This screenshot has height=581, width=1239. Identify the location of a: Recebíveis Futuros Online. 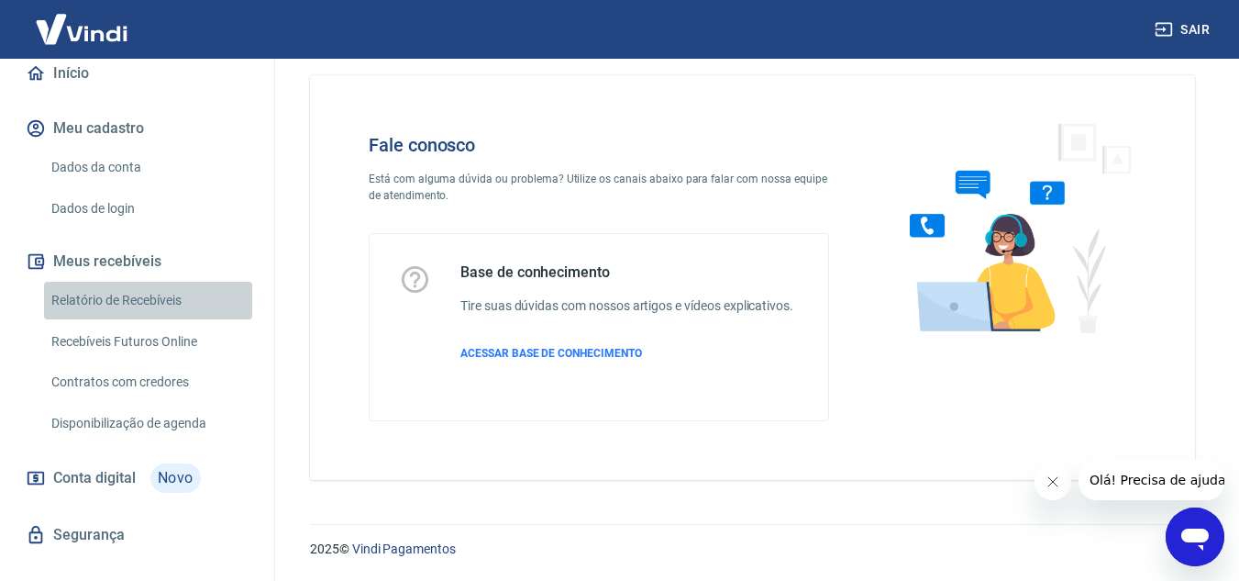
(148, 341).